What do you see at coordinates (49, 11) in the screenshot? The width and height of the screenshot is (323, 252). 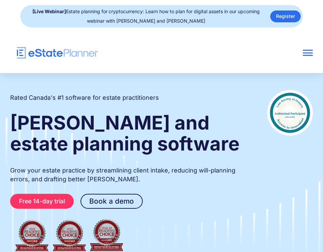 I see `strong: [Live Webinar]` at bounding box center [49, 11].